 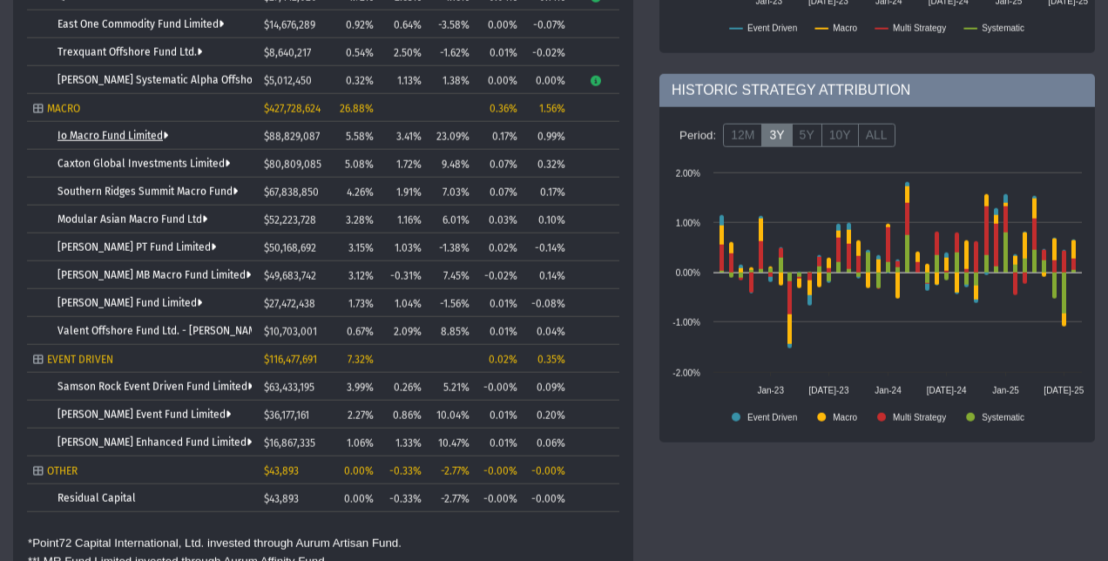 What do you see at coordinates (547, 360) in the screenshot?
I see `div: 0.35%` at bounding box center [547, 360].